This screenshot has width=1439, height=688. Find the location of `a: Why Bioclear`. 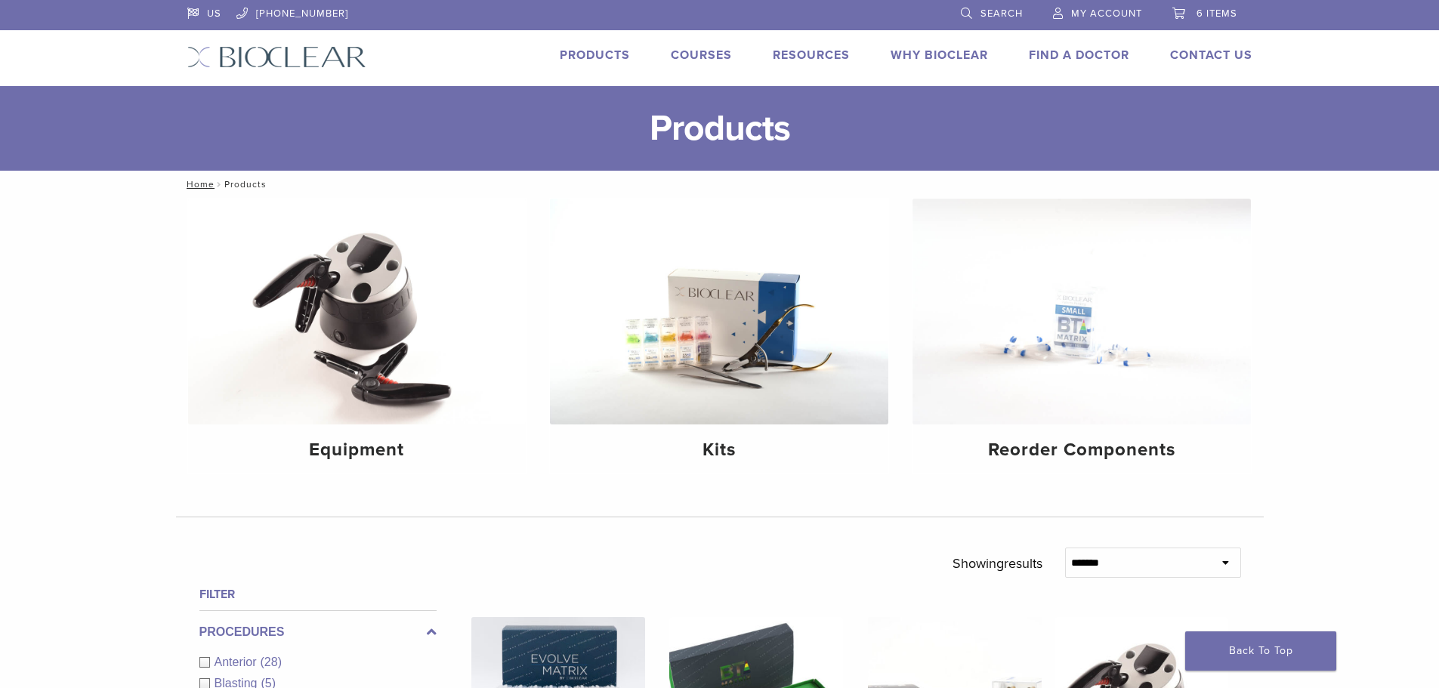

a: Why Bioclear is located at coordinates (939, 55).